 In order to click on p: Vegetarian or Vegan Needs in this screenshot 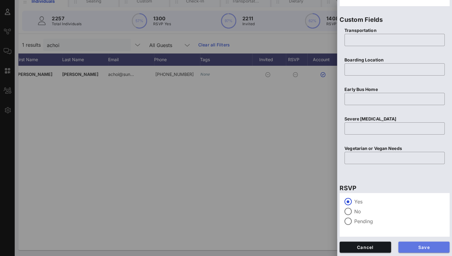, I will do `click(395, 148)`.